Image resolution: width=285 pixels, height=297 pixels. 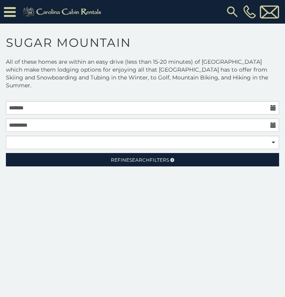 What do you see at coordinates (142, 160) in the screenshot?
I see `a: RefineSearchFilters` at bounding box center [142, 160].